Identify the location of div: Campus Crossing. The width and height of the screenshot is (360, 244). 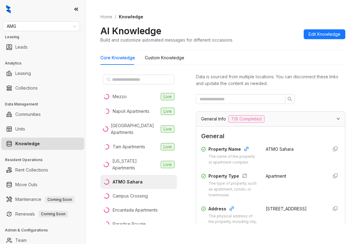
(130, 196).